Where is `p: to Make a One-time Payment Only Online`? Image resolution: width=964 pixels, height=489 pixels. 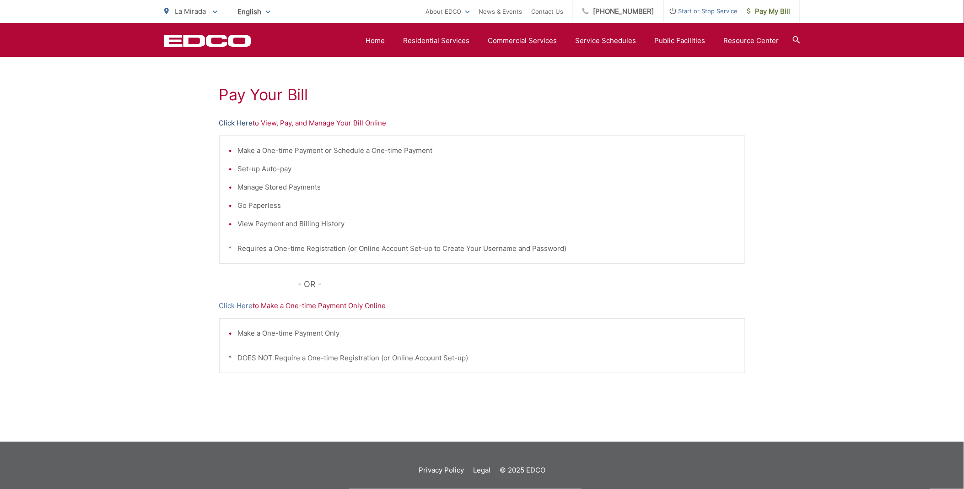
p: to Make a One-time Payment Only Online is located at coordinates (482, 306).